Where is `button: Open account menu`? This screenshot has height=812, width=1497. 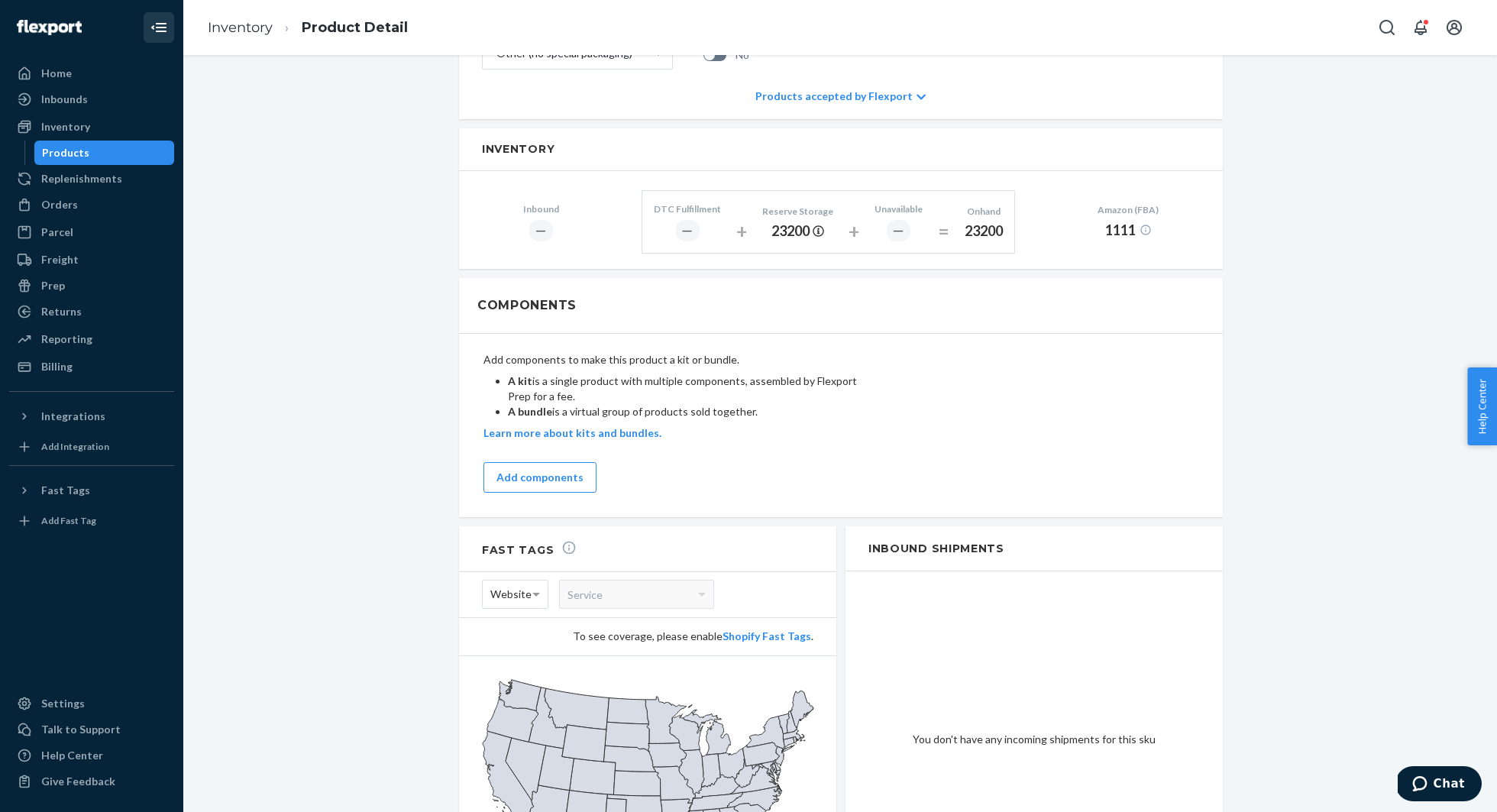 button: Open account menu is located at coordinates (1455, 28).